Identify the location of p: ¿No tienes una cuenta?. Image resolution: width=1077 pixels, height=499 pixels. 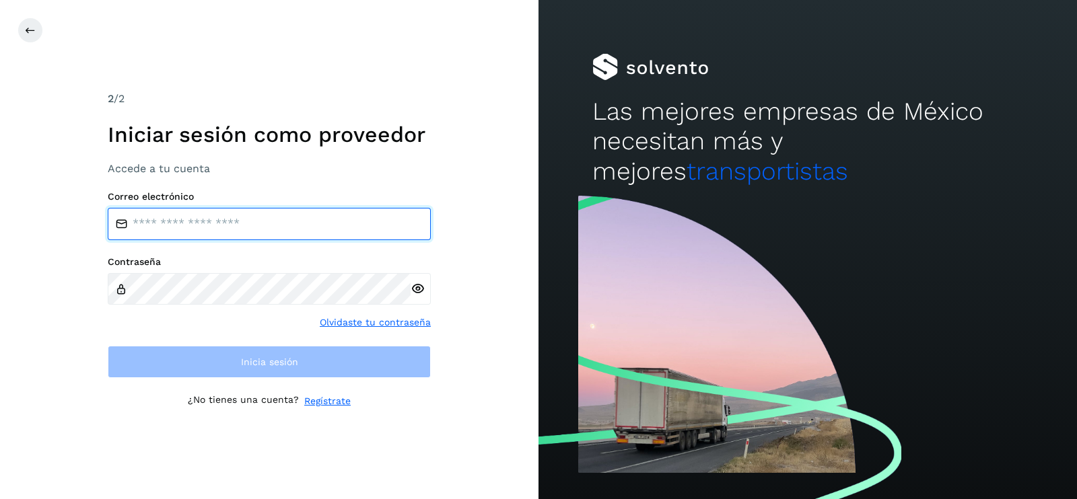
(243, 401).